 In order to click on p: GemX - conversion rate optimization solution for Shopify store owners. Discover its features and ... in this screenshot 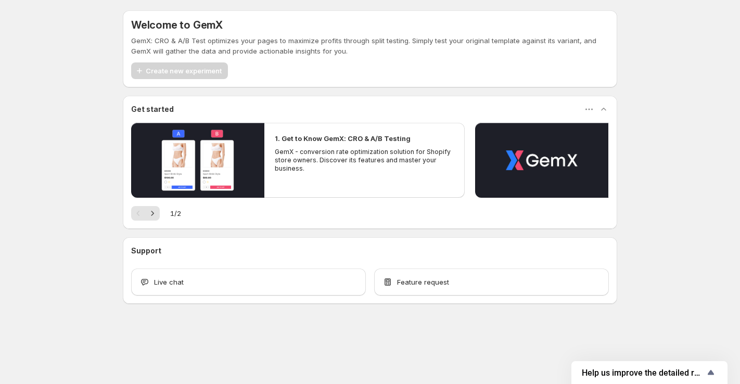, I will do `click(364, 160)`.